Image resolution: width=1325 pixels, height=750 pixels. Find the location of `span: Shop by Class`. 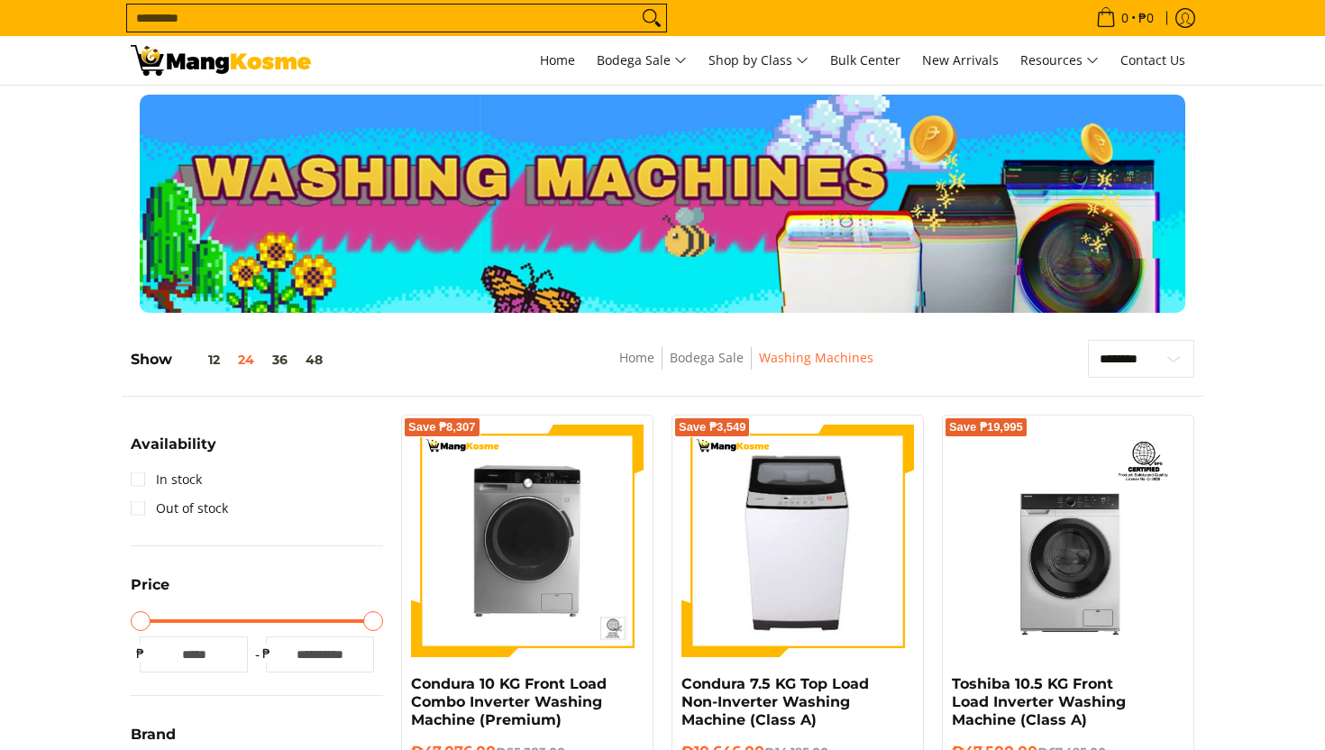

span: Shop by Class is located at coordinates (758, 60).